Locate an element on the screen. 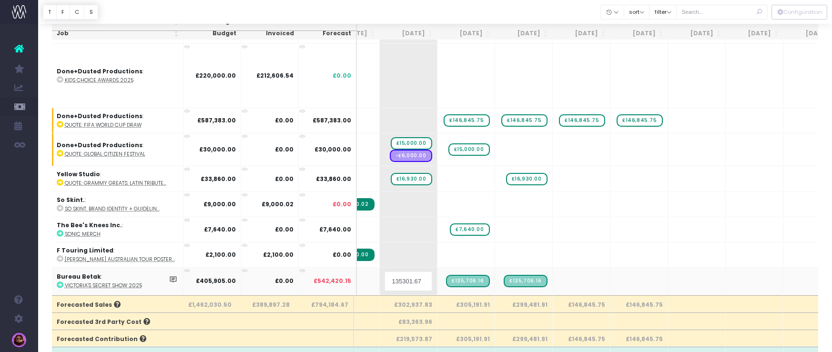 This screenshot has width=832, height=352. th: Forecasted Contribution is located at coordinates (115, 338).